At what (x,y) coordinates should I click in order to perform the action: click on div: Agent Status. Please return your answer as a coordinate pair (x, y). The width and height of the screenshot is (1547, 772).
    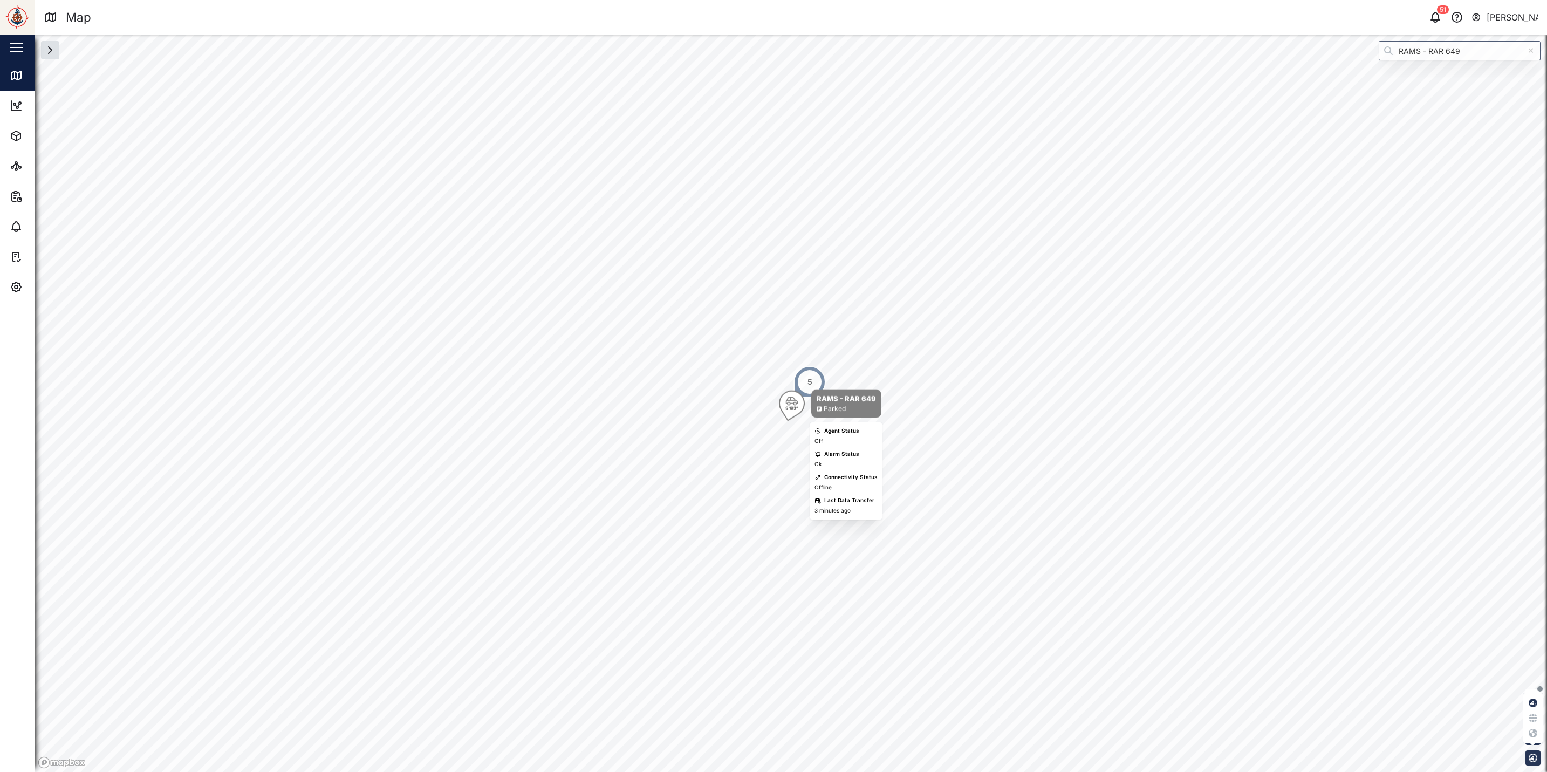
    Looking at the image, I should click on (841, 431).